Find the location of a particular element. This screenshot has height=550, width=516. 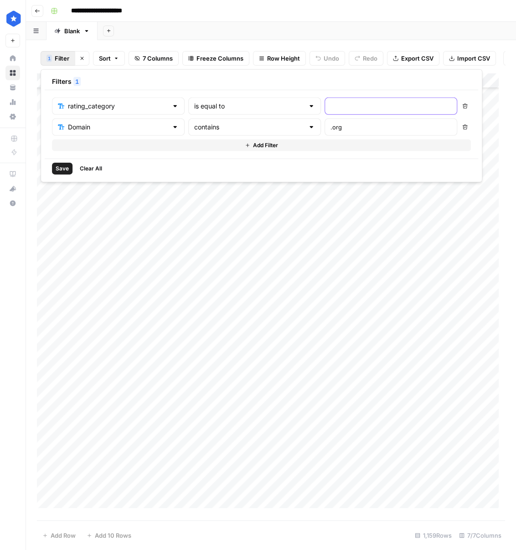

button: Save is located at coordinates (62, 169).